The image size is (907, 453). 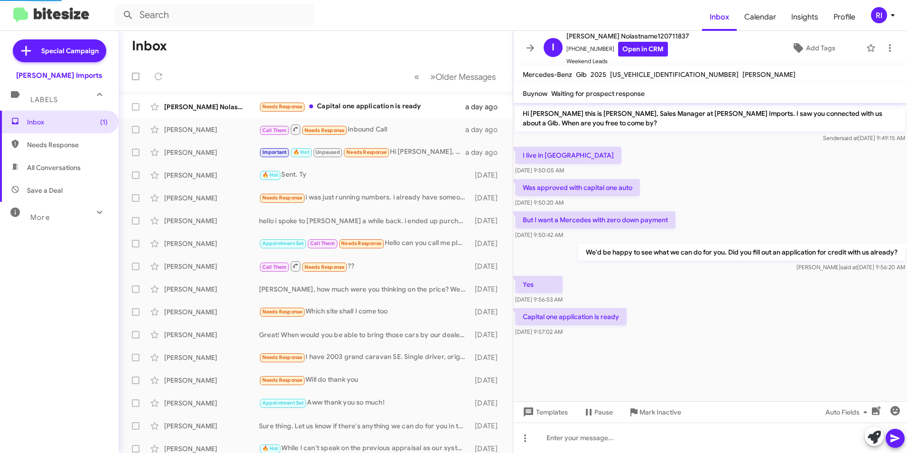 What do you see at coordinates (880, 15) in the screenshot?
I see `button: RI` at bounding box center [880, 15].